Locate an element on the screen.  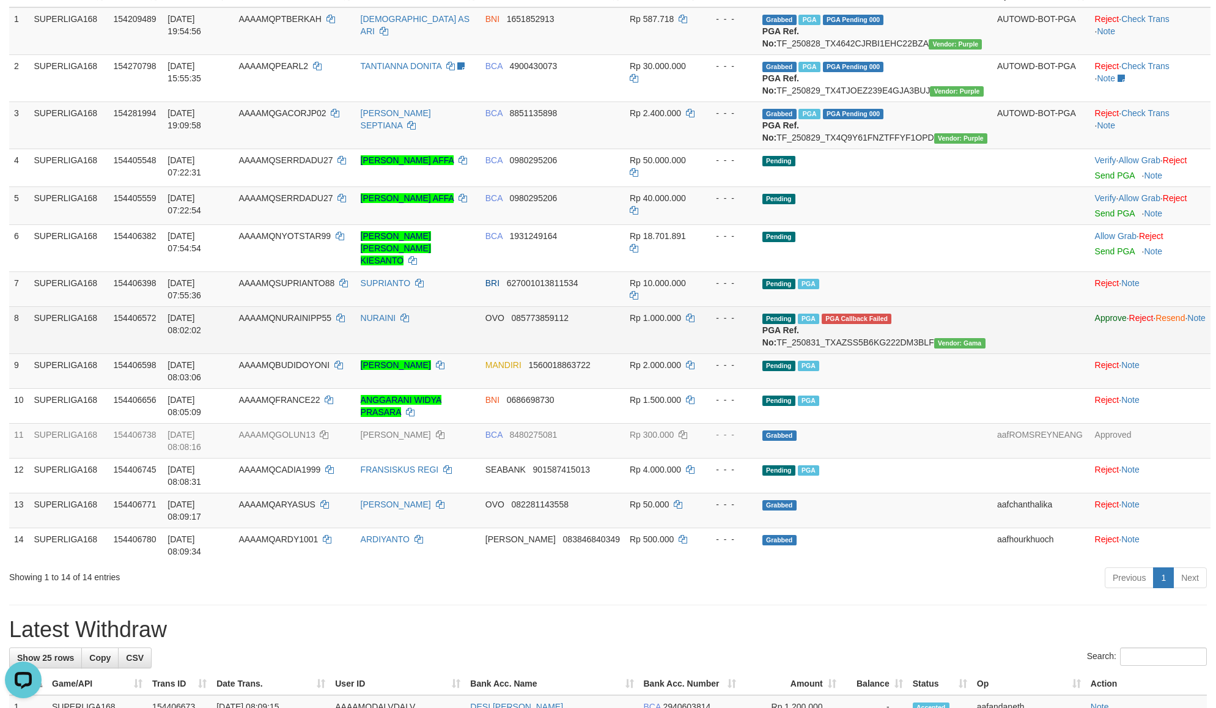
span: Rp 50.000.000 is located at coordinates (658, 160).